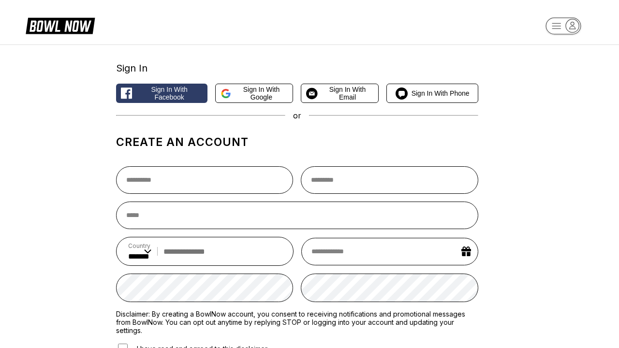  I want to click on button: Sign in with Facebook, so click(162, 93).